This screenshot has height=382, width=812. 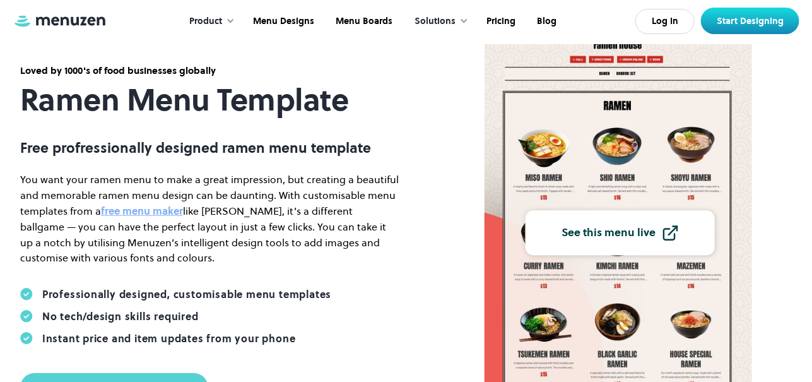 I want to click on a: Log In, so click(x=665, y=21).